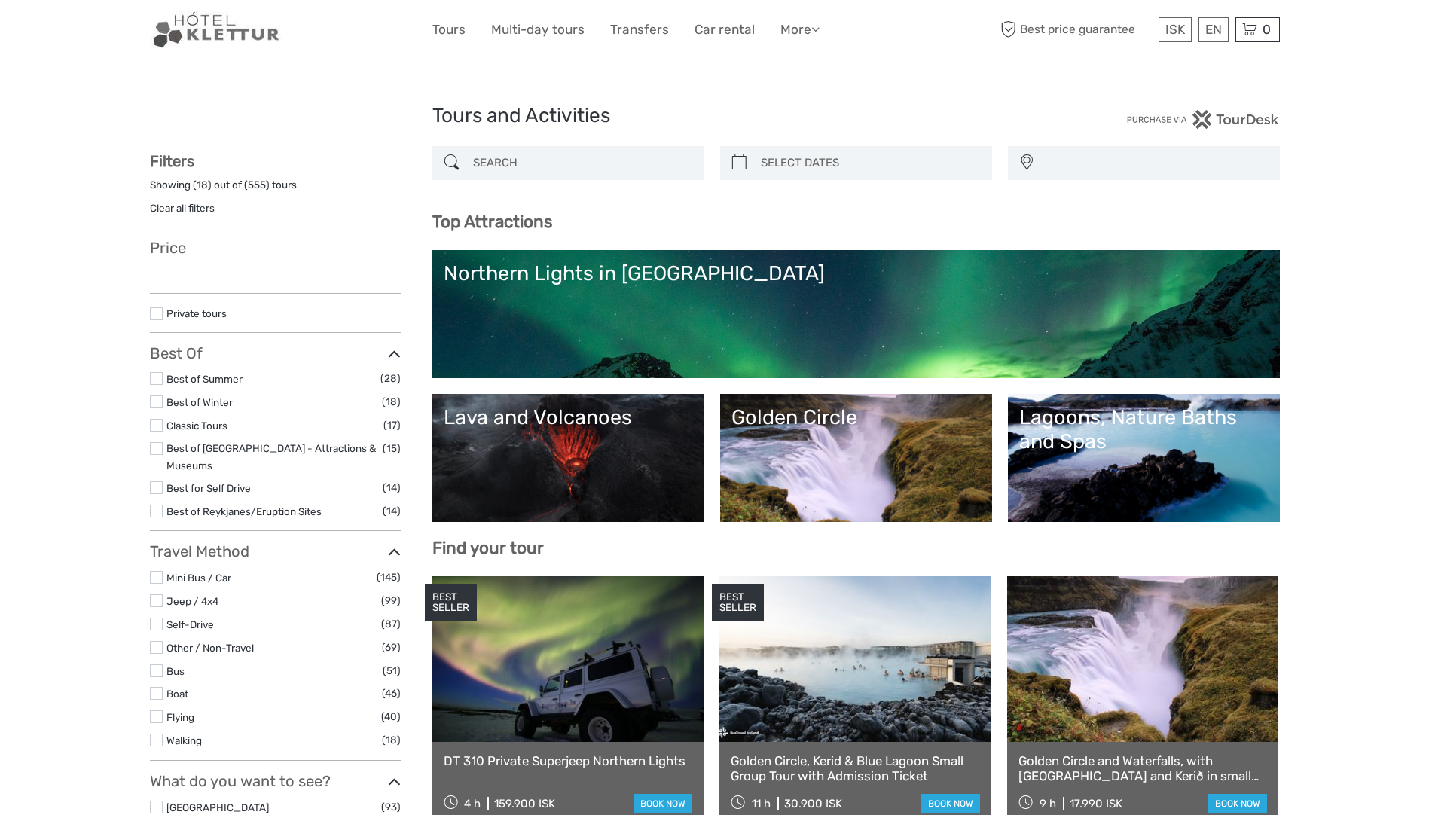  Describe the element at coordinates (390, 378) in the screenshot. I see `span: (28)` at that location.